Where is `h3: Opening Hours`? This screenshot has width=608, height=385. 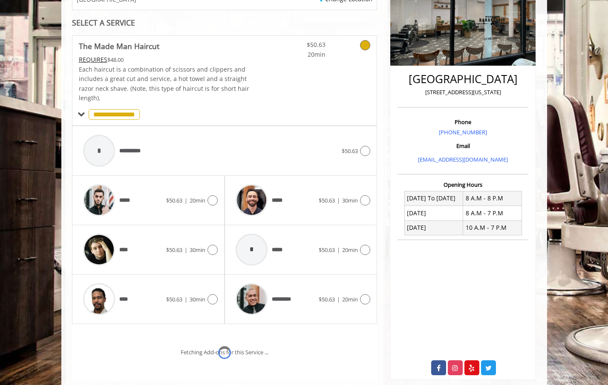 h3: Opening Hours is located at coordinates (463, 185).